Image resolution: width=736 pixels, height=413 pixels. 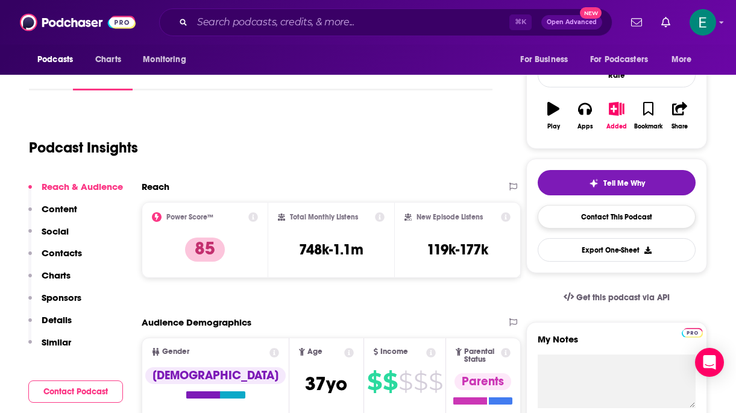 What do you see at coordinates (62, 253) in the screenshot?
I see `p: Contacts` at bounding box center [62, 253].